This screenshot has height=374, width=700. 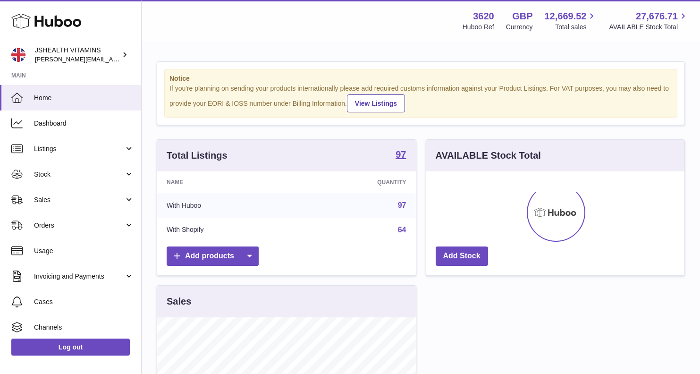 What do you see at coordinates (84, 302) in the screenshot?
I see `span: Cases` at bounding box center [84, 302].